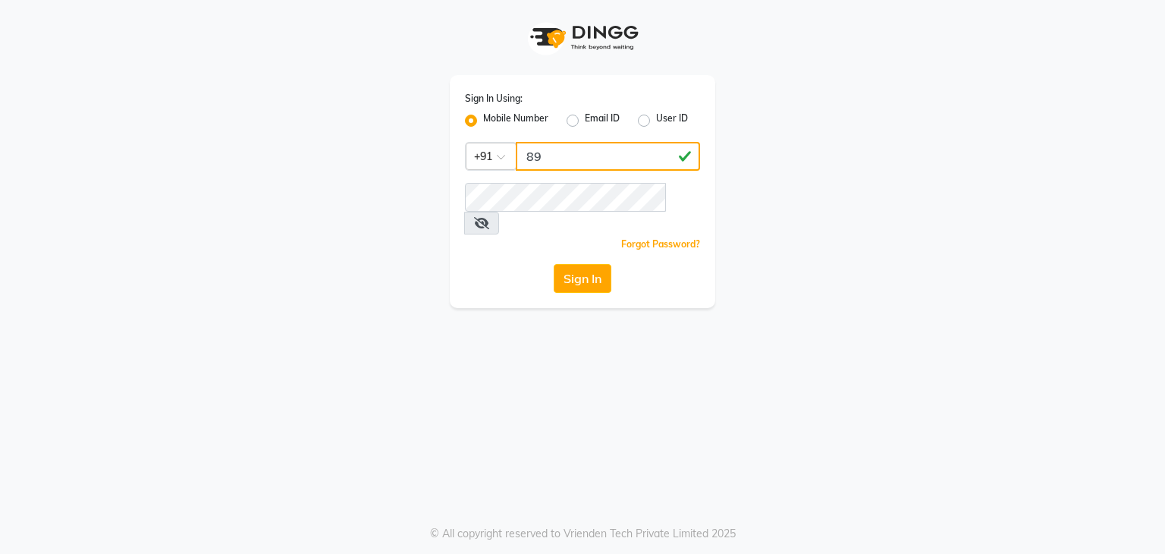 The width and height of the screenshot is (1165, 554). Describe the element at coordinates (602, 121) in the screenshot. I see `label: Email ID` at that location.